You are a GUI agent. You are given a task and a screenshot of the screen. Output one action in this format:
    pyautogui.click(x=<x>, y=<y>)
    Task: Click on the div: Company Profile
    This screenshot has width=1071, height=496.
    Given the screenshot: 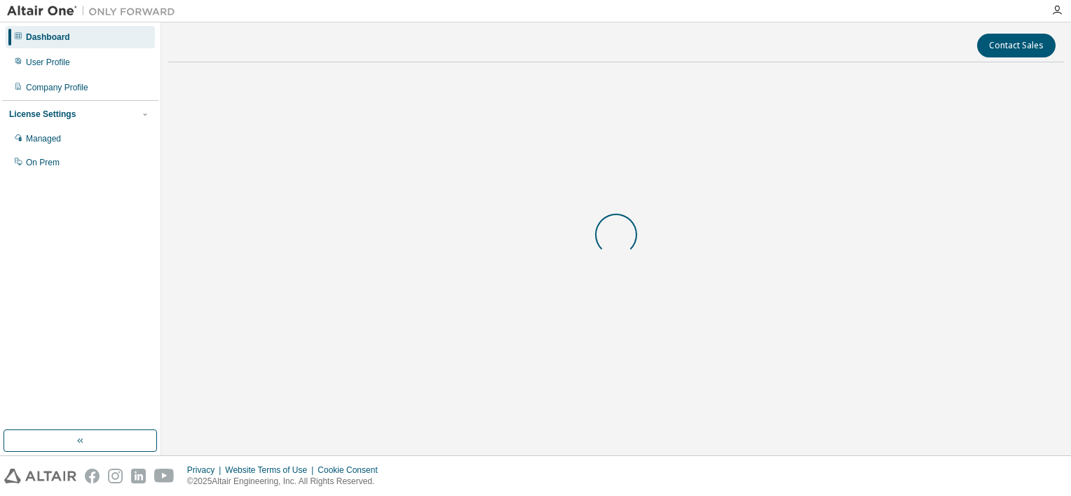 What is the action you would take?
    pyautogui.click(x=57, y=88)
    